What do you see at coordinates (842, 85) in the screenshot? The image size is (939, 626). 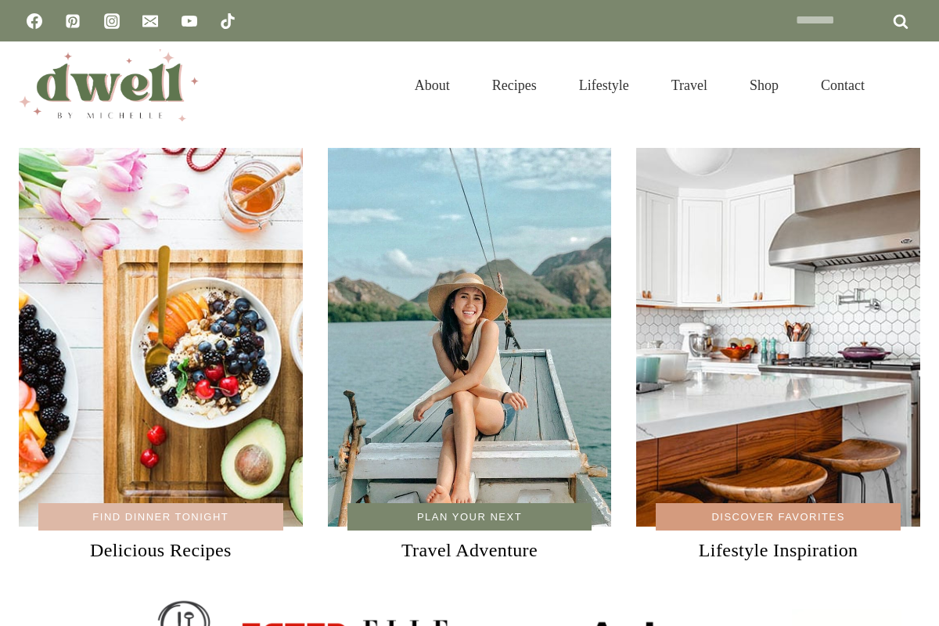 I see `a: Contact` at bounding box center [842, 85].